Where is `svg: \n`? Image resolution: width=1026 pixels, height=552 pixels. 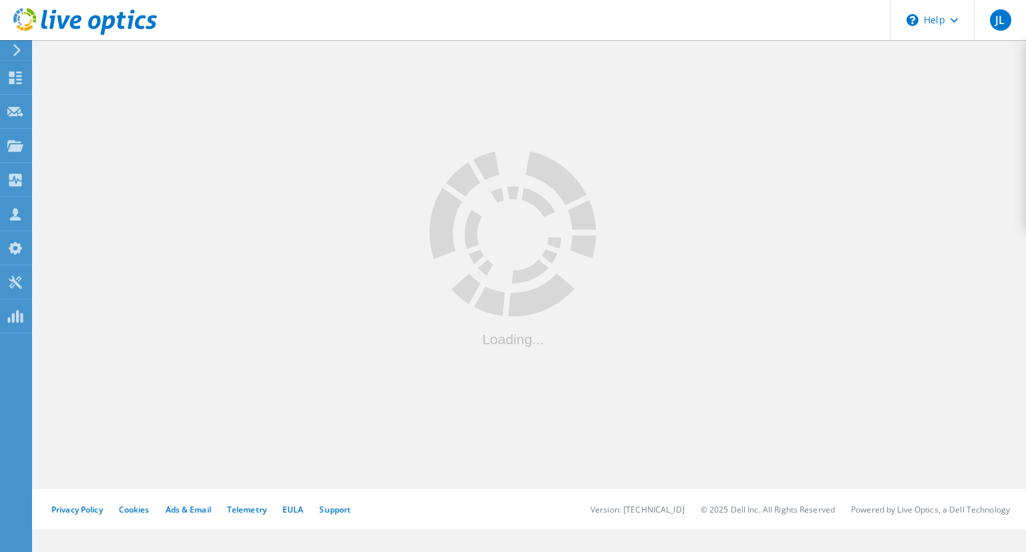 svg: \n is located at coordinates (913, 20).